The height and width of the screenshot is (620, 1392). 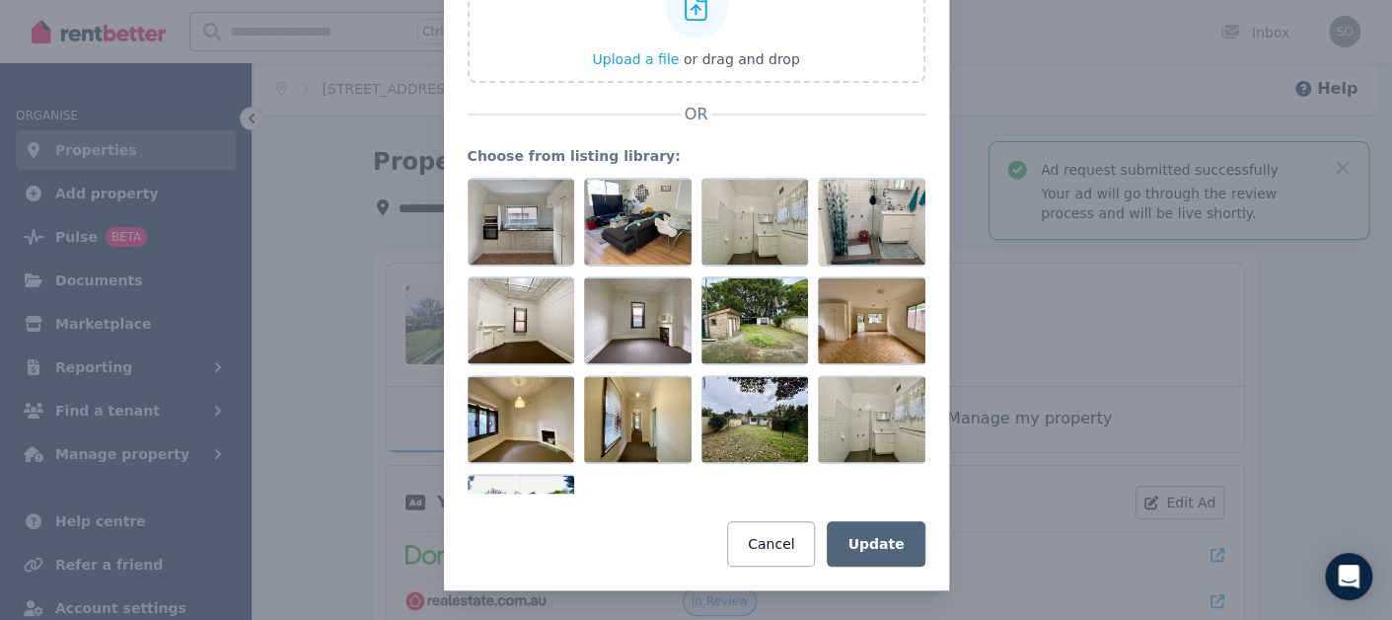 What do you see at coordinates (696, 59) in the screenshot?
I see `button: Upload a file or drag and drop` at bounding box center [696, 59].